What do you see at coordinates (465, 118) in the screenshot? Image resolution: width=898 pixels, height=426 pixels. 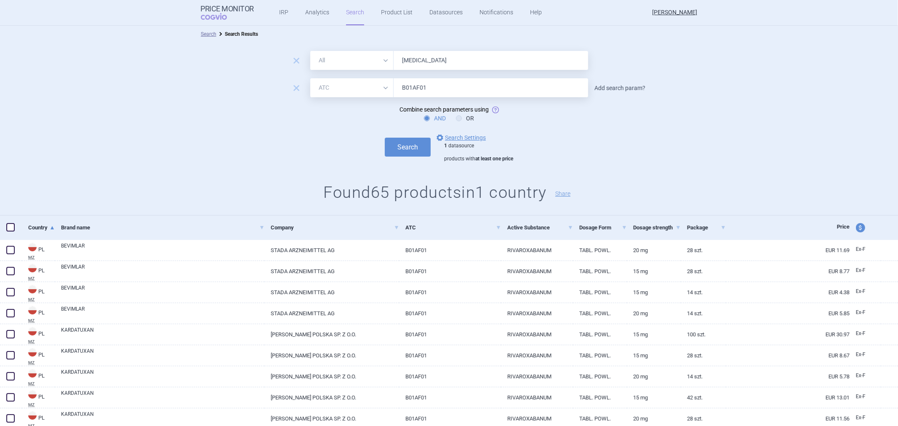 I see `label: OR` at bounding box center [465, 118].